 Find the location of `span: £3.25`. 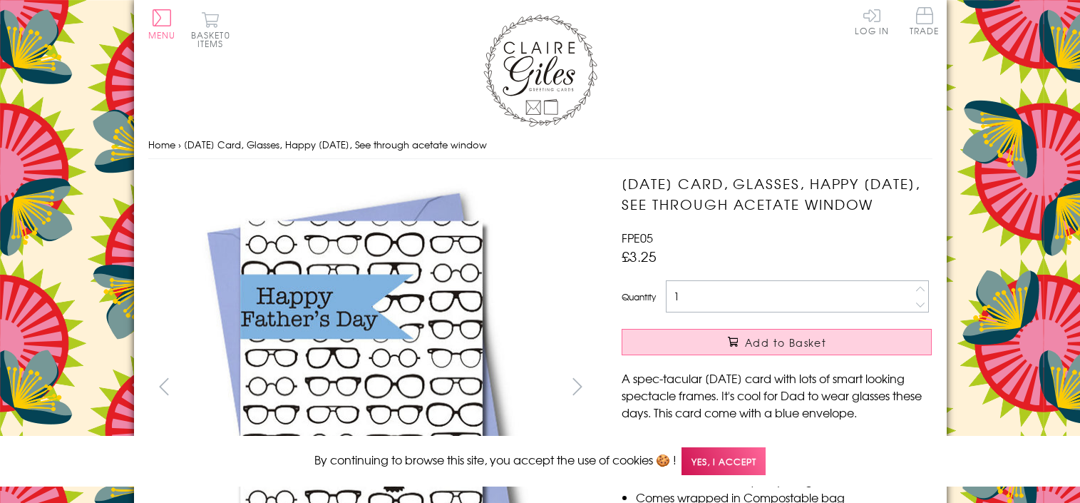

span: £3.25 is located at coordinates (639, 256).